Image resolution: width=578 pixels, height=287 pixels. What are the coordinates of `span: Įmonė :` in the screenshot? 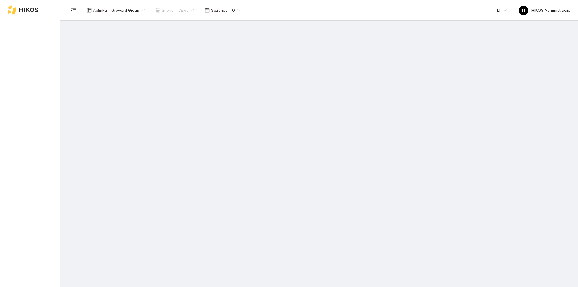 It's located at (168, 10).